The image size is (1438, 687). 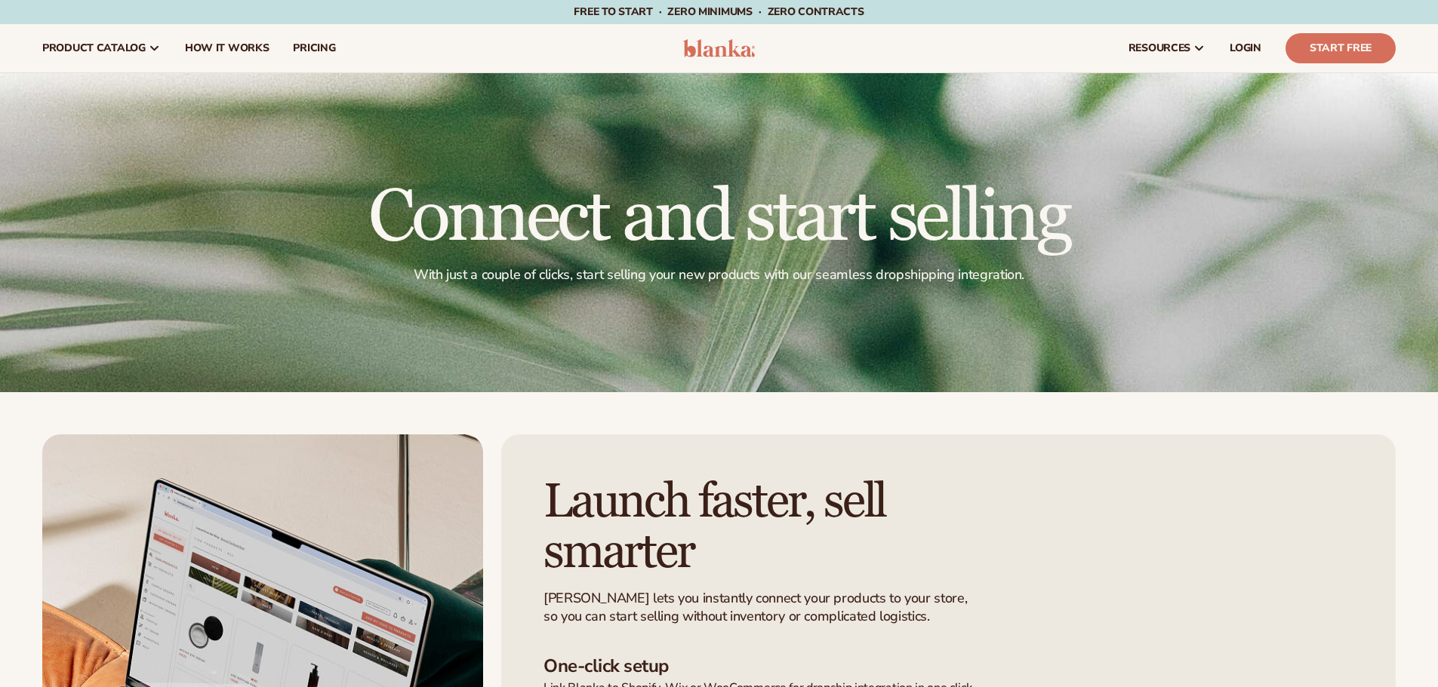 What do you see at coordinates (227, 48) in the screenshot?
I see `a: How It Works` at bounding box center [227, 48].